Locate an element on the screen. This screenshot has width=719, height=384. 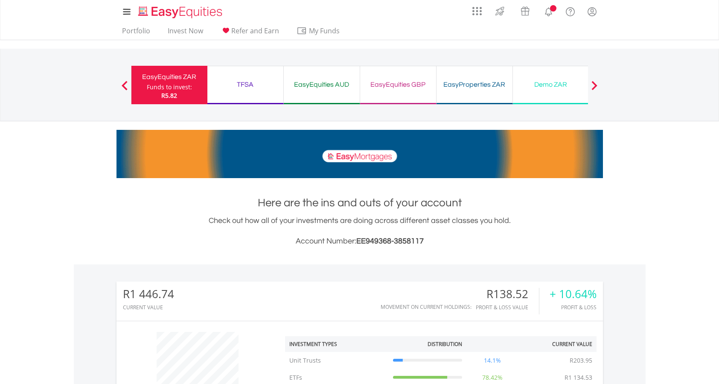
a: FAQ's and Support is located at coordinates (570, 11).